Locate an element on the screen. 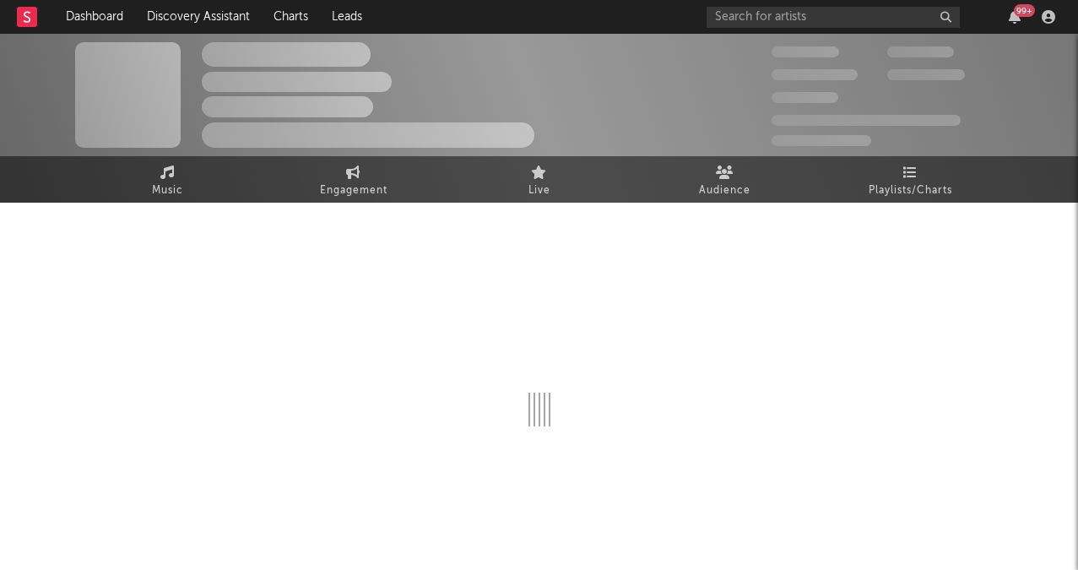 The image size is (1078, 570). span: 1,000,000 is located at coordinates (926, 74).